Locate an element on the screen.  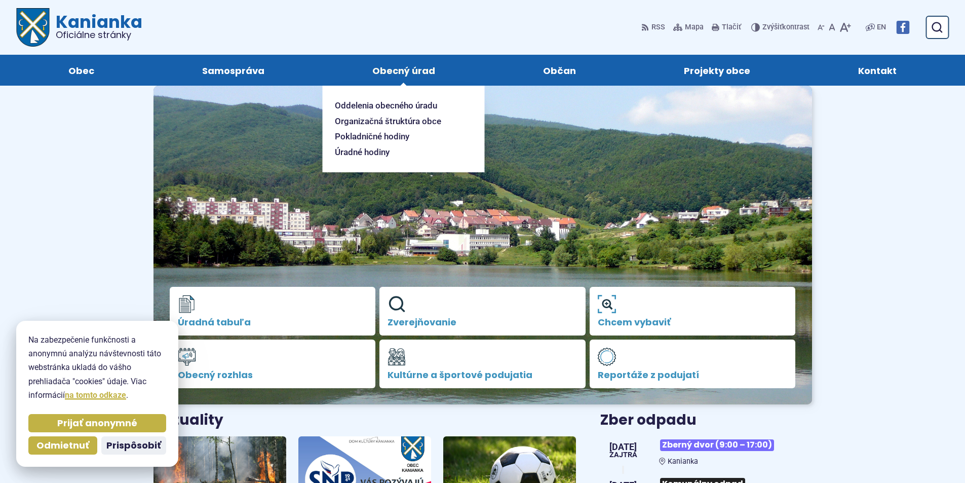
a: EN is located at coordinates (881, 27).